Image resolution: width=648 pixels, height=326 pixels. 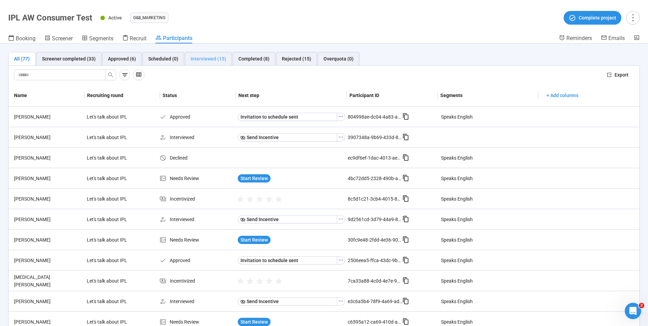 What do you see at coordinates (26, 38) in the screenshot?
I see `span: Booking` at bounding box center [26, 38].